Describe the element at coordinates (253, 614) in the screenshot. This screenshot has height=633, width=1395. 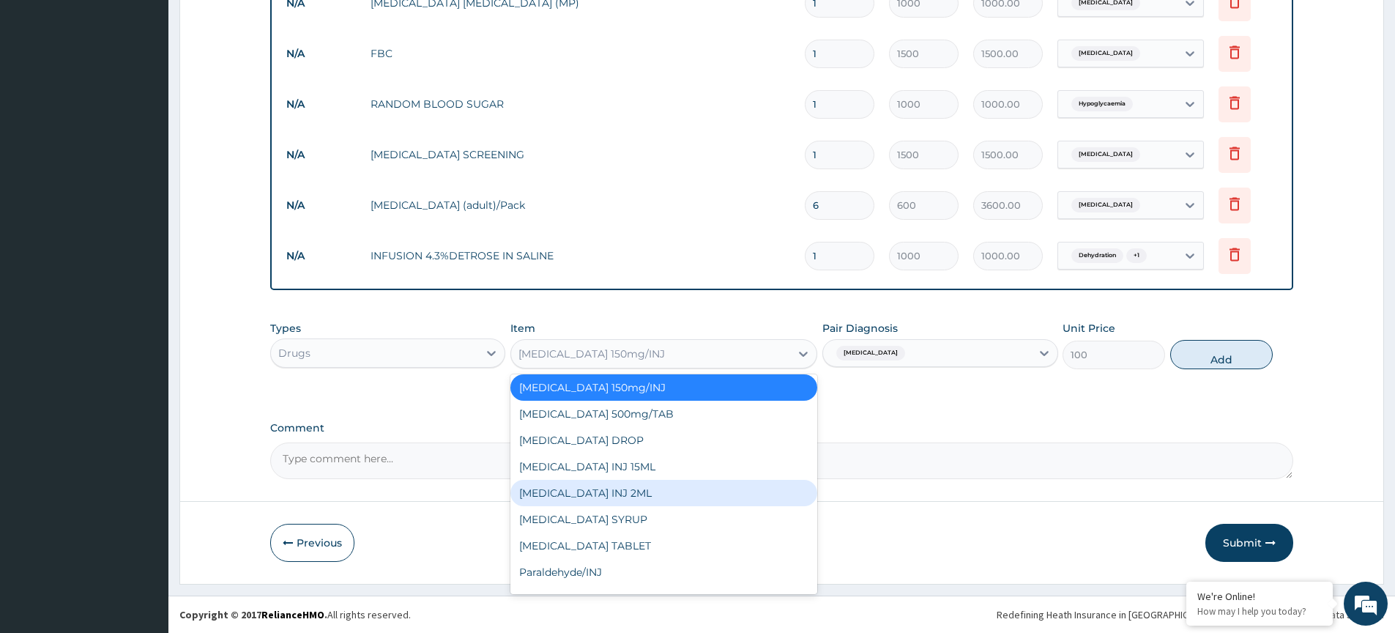
I see `strong: Copyright © 2017 .` at that location.